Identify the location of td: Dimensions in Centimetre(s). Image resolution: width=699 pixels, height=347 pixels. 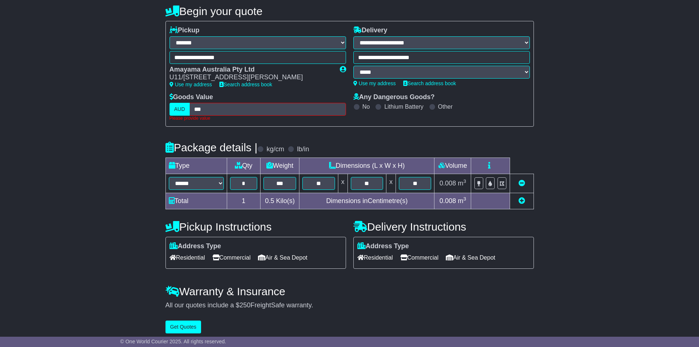
(367, 201).